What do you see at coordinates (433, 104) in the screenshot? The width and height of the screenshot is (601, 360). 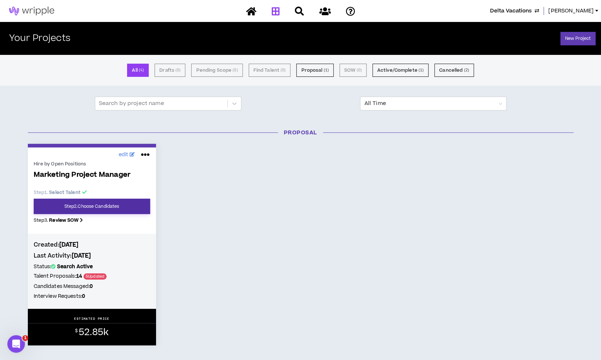 I see `span: All Time` at bounding box center [433, 104].